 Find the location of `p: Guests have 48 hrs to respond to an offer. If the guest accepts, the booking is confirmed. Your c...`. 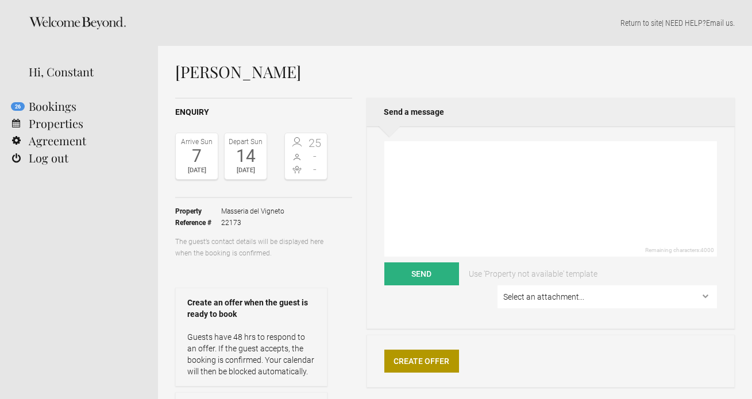

p: Guests have 48 hrs to respond to an offer. If the guest accepts, the booking is confirmed. Your c... is located at coordinates (251, 355).